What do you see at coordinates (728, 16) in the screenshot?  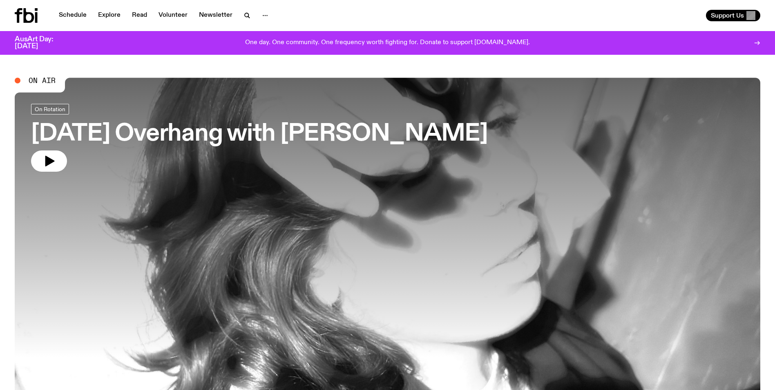 I see `span: Support Us` at bounding box center [728, 16].